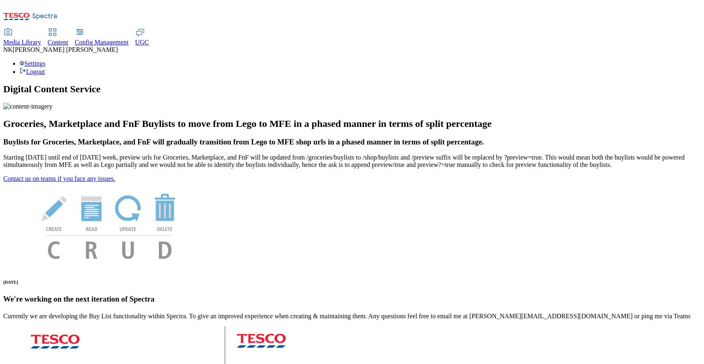 This screenshot has width=704, height=364. What do you see at coordinates (109, 225) in the screenshot?
I see `img: News Image` at bounding box center [109, 225].